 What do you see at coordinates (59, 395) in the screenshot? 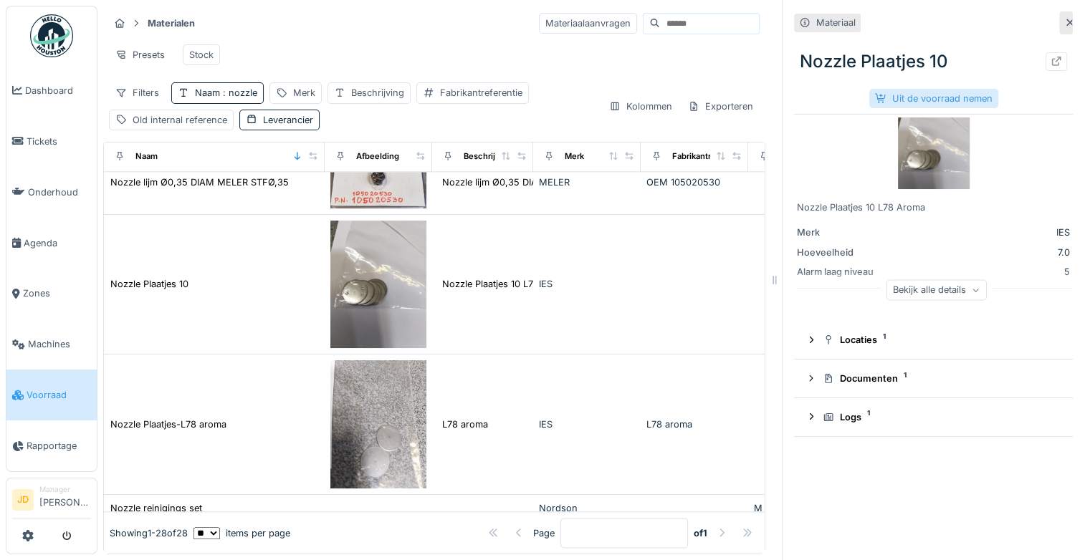
I see `span: Voorraad` at bounding box center [59, 395].